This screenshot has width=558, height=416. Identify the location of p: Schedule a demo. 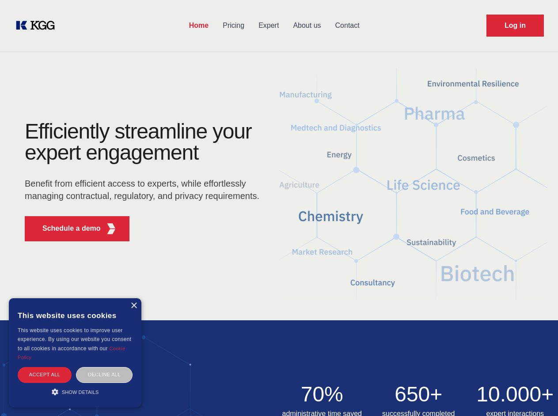
(72, 229).